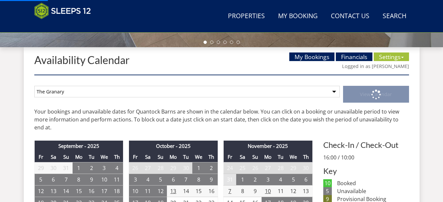  Describe the element at coordinates (82, 60) in the screenshot. I see `a: Availability Calendar` at that location.